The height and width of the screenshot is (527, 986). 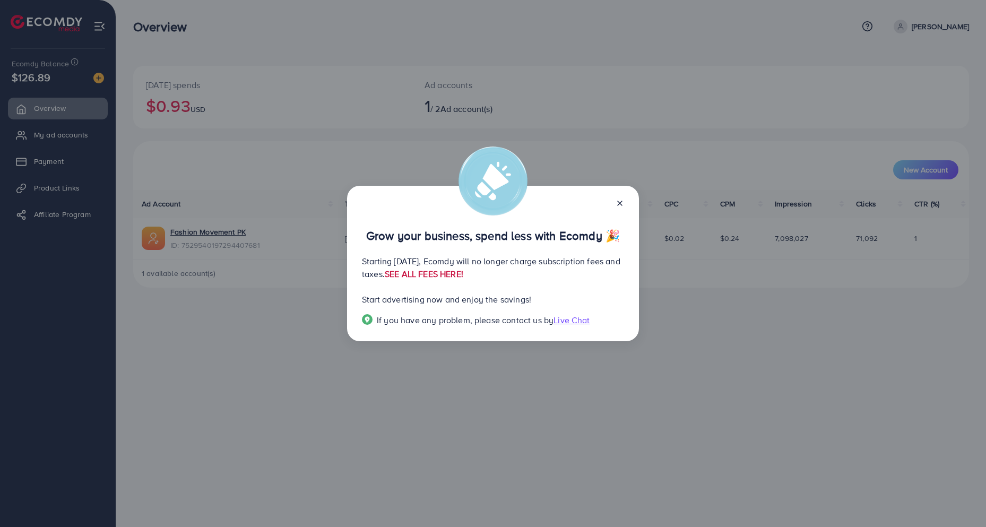 What do you see at coordinates (493, 236) in the screenshot?
I see `p: Grow your business, spend less with Ecomdy 🎉` at bounding box center [493, 236].